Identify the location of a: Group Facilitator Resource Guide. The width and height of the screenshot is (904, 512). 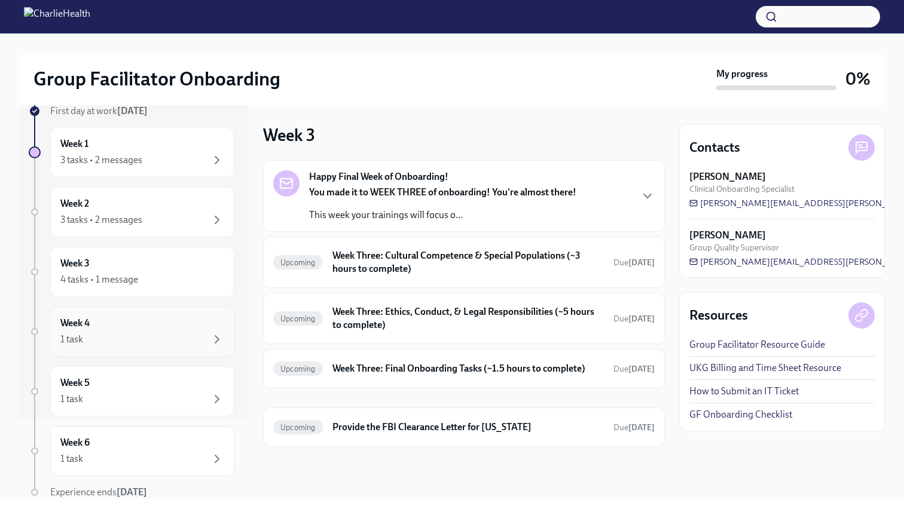
(757, 345).